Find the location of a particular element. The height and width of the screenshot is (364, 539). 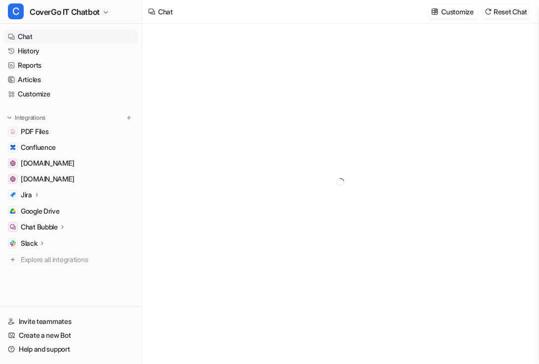

button: Customize is located at coordinates (453, 11).